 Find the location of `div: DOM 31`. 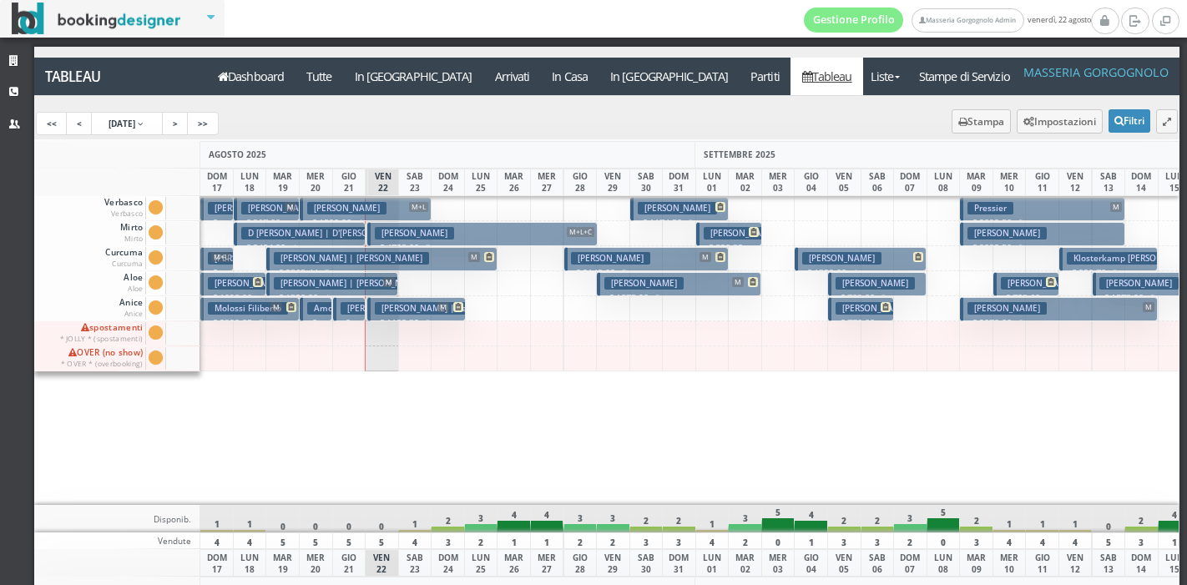

div: DOM 31 is located at coordinates (679, 563).